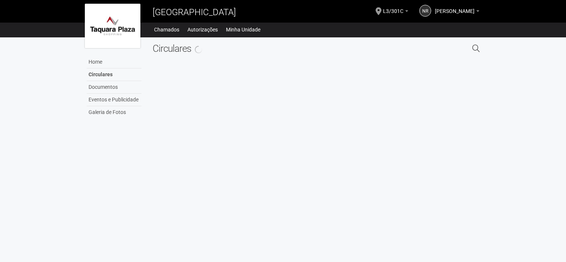 The width and height of the screenshot is (566, 262). What do you see at coordinates (114, 75) in the screenshot?
I see `a: Circulares` at bounding box center [114, 75].